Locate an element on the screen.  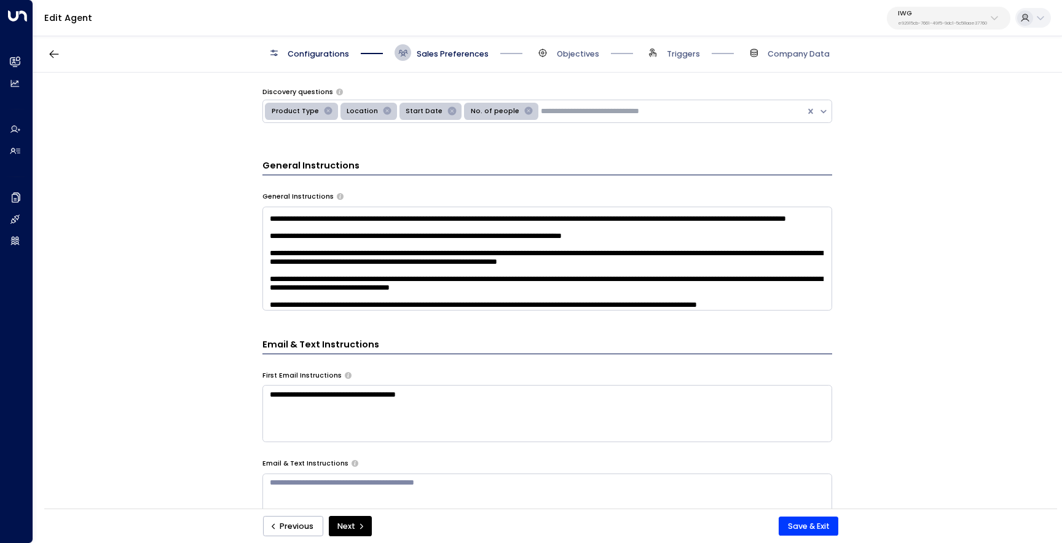
span: Sales Preferences is located at coordinates (452, 54).